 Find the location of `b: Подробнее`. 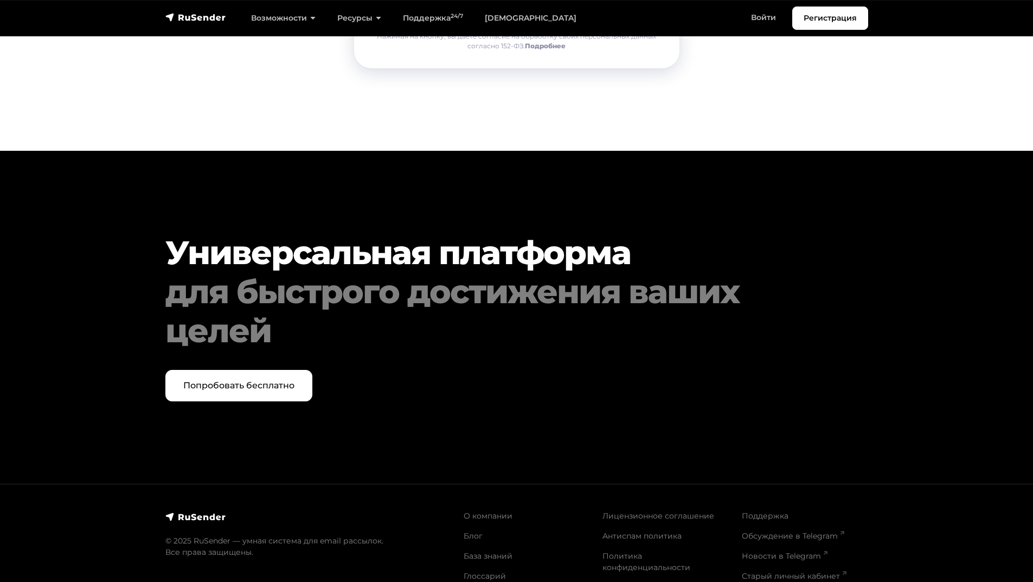

b: Подробнее is located at coordinates (545, 46).